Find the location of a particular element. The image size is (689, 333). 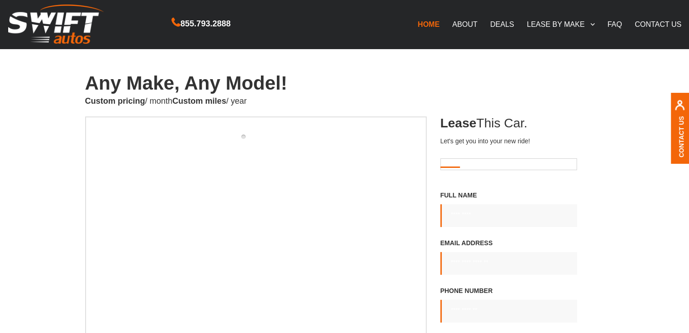

a: Contact Us is located at coordinates (681, 137).